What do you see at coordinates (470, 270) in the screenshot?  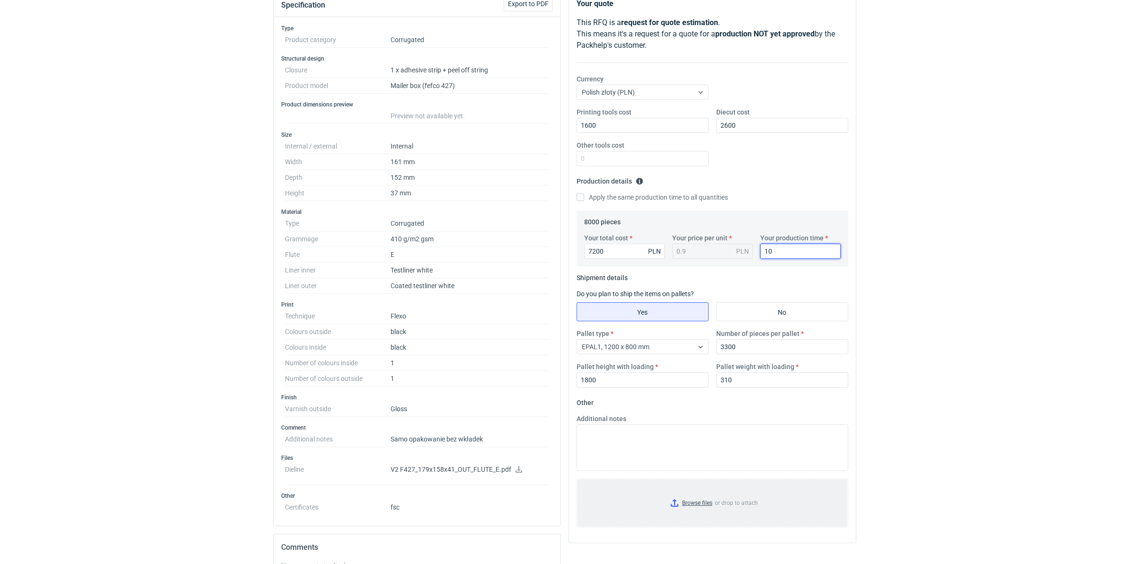 I see `dd: Testliner white` at bounding box center [470, 270].